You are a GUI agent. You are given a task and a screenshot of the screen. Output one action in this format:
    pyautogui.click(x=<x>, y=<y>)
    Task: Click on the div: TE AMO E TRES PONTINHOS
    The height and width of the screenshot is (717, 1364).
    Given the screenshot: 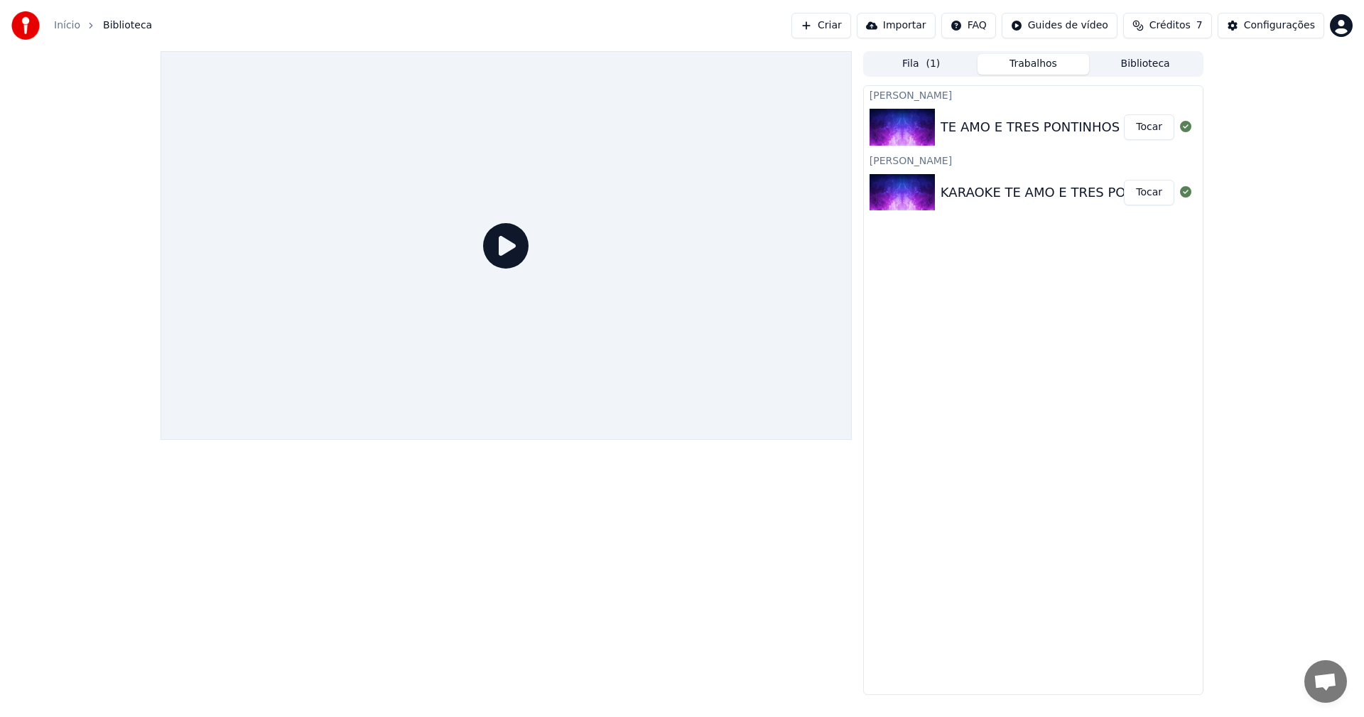 What is the action you would take?
    pyautogui.click(x=1030, y=127)
    